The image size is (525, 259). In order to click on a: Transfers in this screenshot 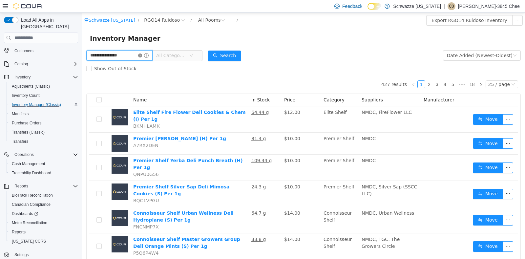, I will do `click(20, 141)`.